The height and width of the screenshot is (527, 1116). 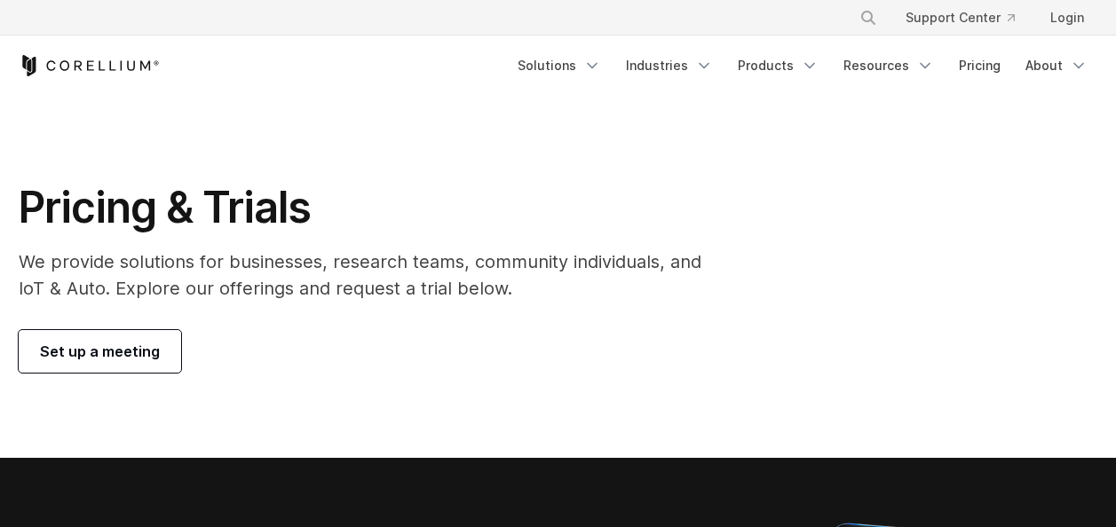 I want to click on a: Solutions, so click(x=559, y=66).